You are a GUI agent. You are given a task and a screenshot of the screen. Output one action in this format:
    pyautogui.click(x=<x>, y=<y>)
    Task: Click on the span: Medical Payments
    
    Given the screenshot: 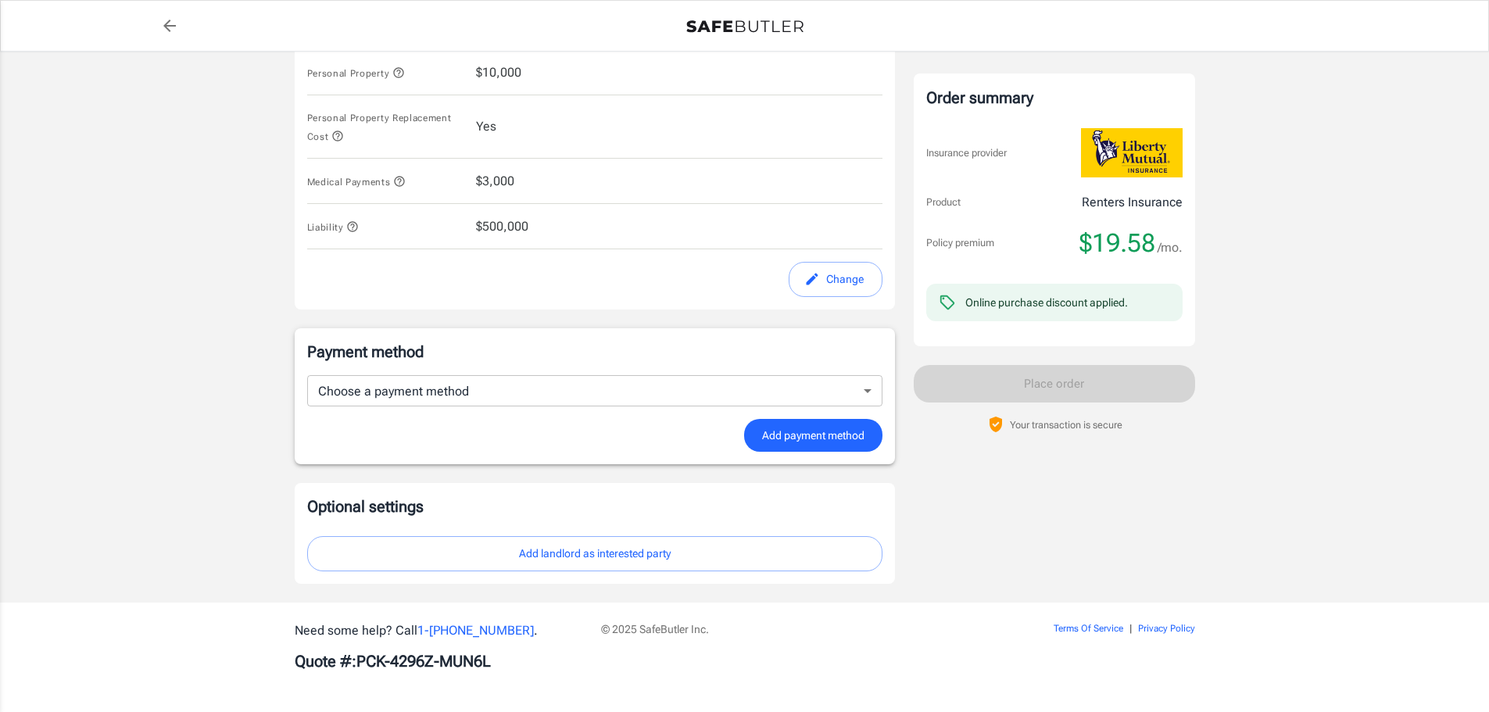 What is the action you would take?
    pyautogui.click(x=356, y=182)
    